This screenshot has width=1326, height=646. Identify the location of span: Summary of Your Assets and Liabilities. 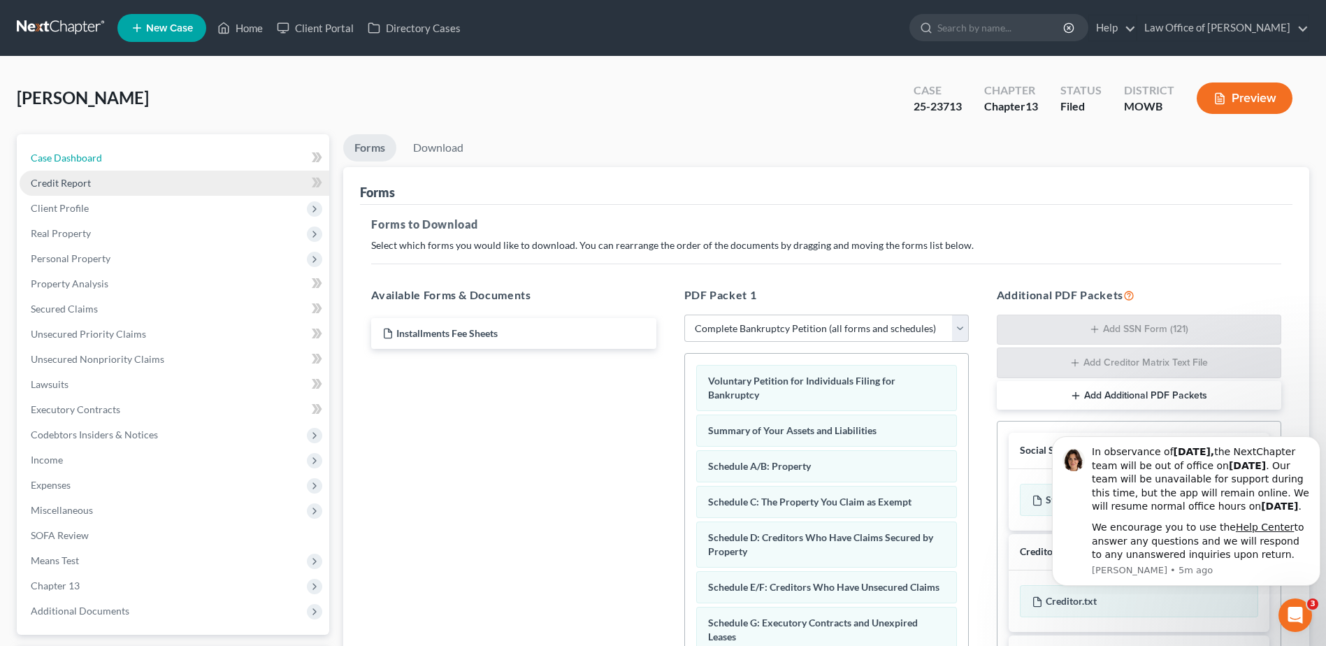
(792, 430).